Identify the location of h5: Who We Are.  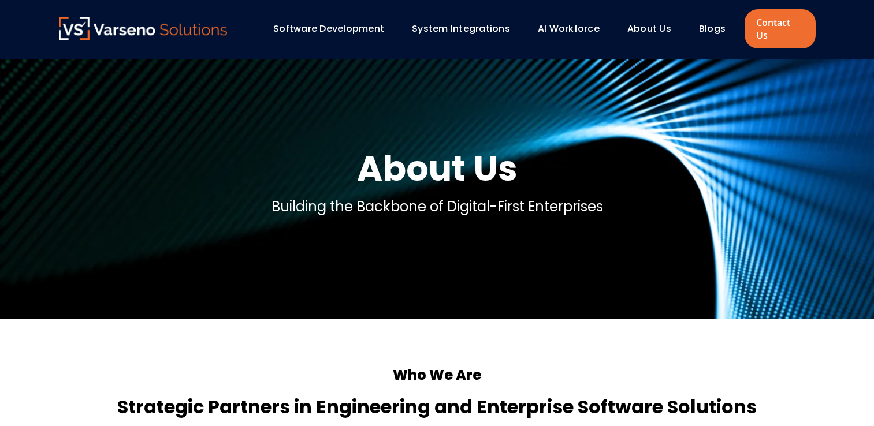
(437, 375).